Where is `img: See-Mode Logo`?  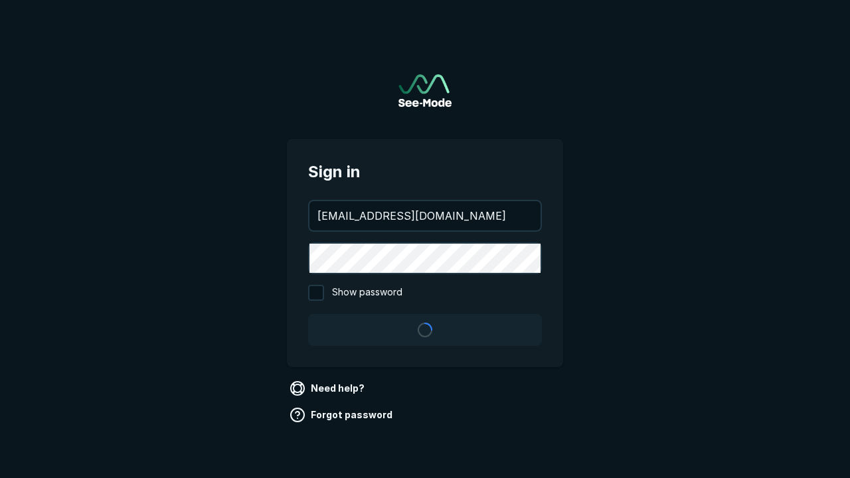 img: See-Mode Logo is located at coordinates (425, 90).